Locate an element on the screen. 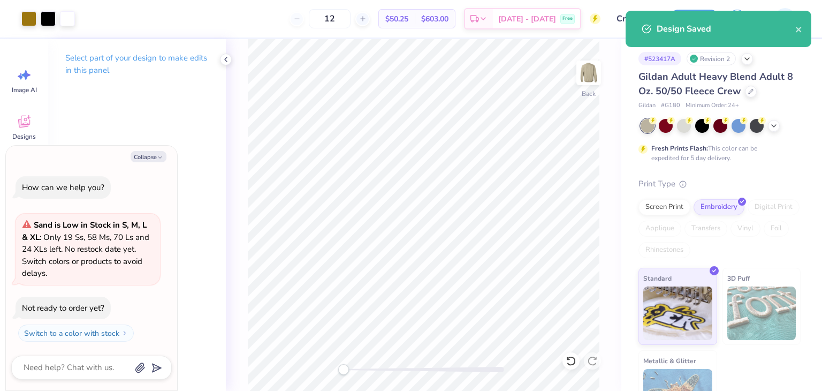 Image resolution: width=822 pixels, height=391 pixels. span: : Only 19 Ss, 58 Ms, 70 Ls and 24 XLs left. No restock date yet. Switch colors or products to avo... is located at coordinates (86, 249).